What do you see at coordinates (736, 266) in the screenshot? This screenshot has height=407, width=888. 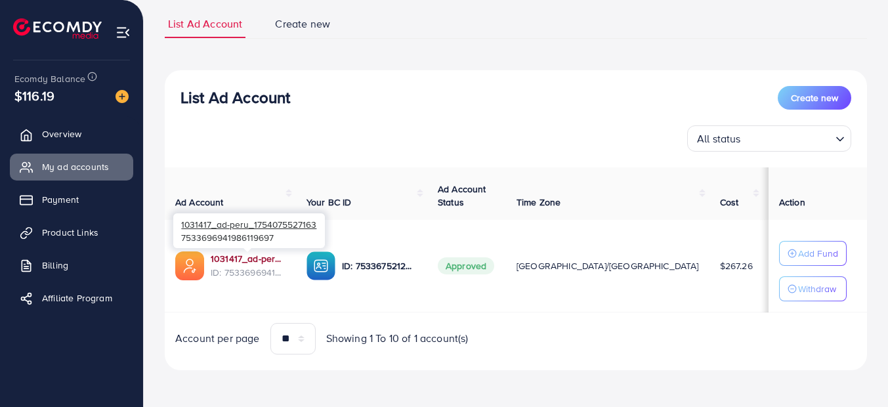 I see `span: $267.26` at bounding box center [736, 266].